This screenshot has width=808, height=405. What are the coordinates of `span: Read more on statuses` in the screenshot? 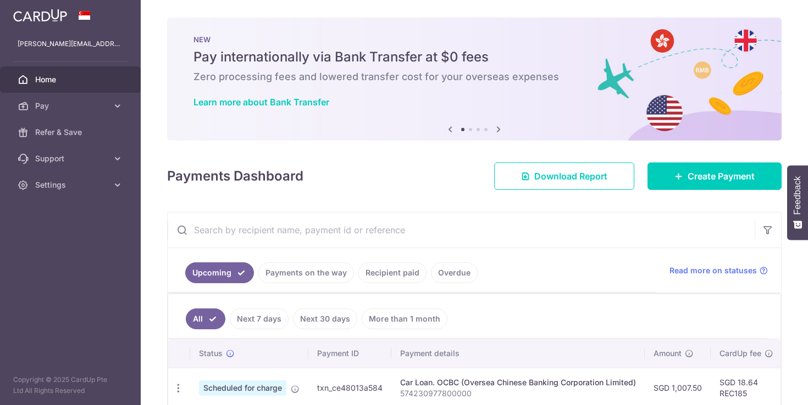 It's located at (712, 271).